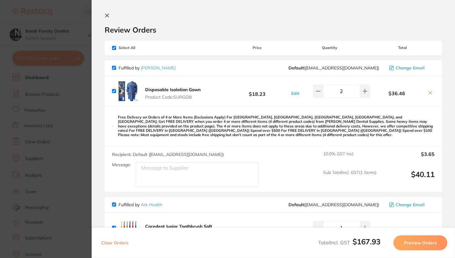  What do you see at coordinates (367, 241) in the screenshot?
I see `b: $167.93` at bounding box center [367, 241].